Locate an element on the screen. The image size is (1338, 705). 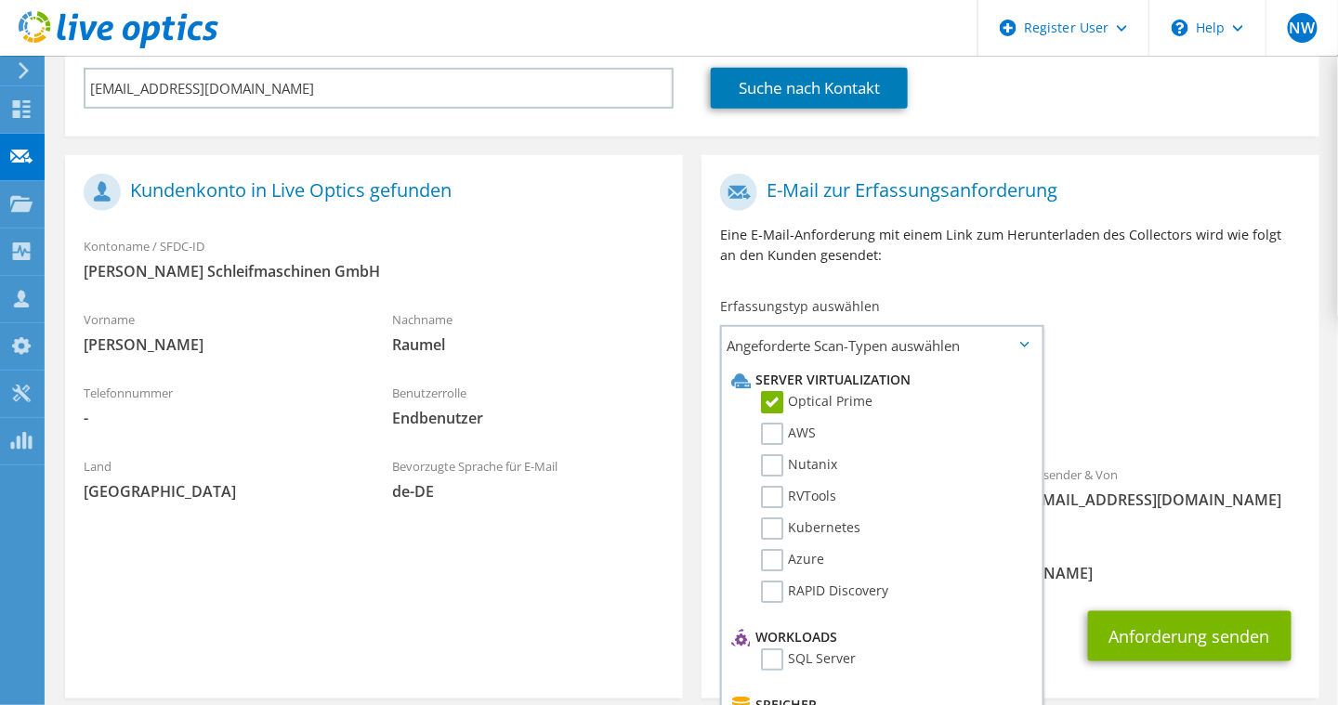
div: Kontoname / SFDC-ID is located at coordinates (373, 258).